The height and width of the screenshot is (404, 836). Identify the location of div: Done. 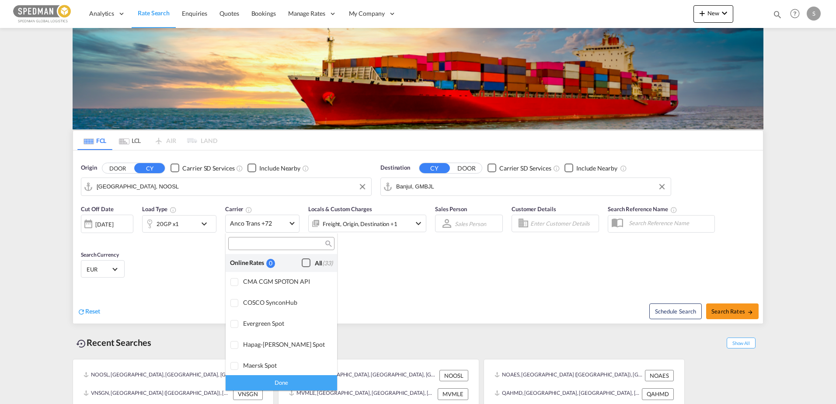
(281, 382).